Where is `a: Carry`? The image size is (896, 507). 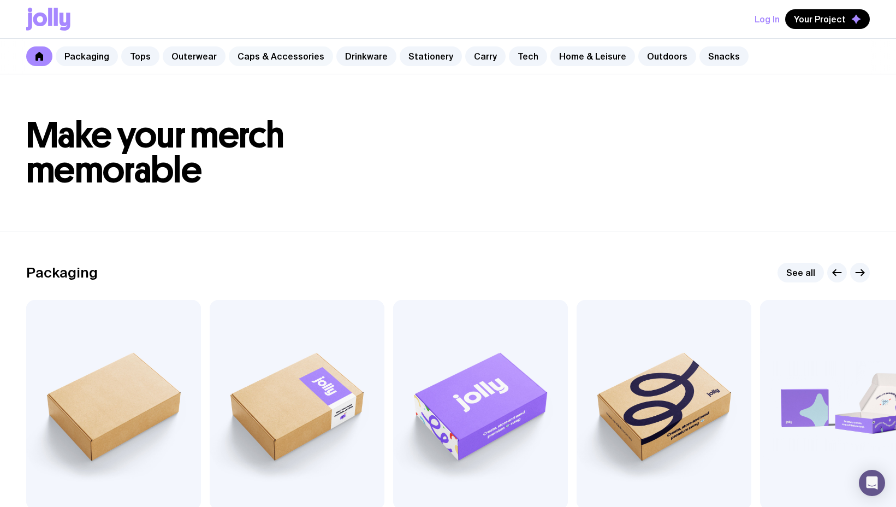 a: Carry is located at coordinates (485, 56).